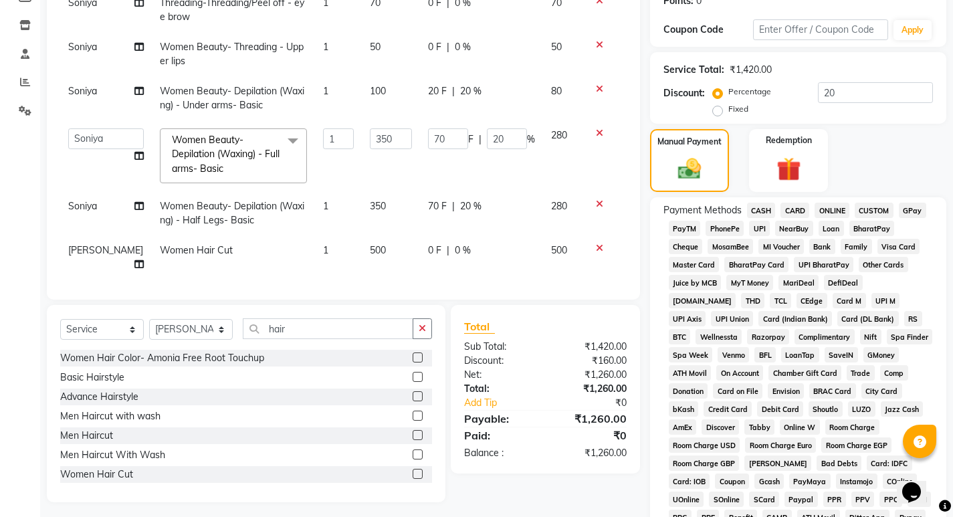 Image resolution: width=953 pixels, height=517 pixels. Describe the element at coordinates (885, 300) in the screenshot. I see `span: UPI M` at that location.